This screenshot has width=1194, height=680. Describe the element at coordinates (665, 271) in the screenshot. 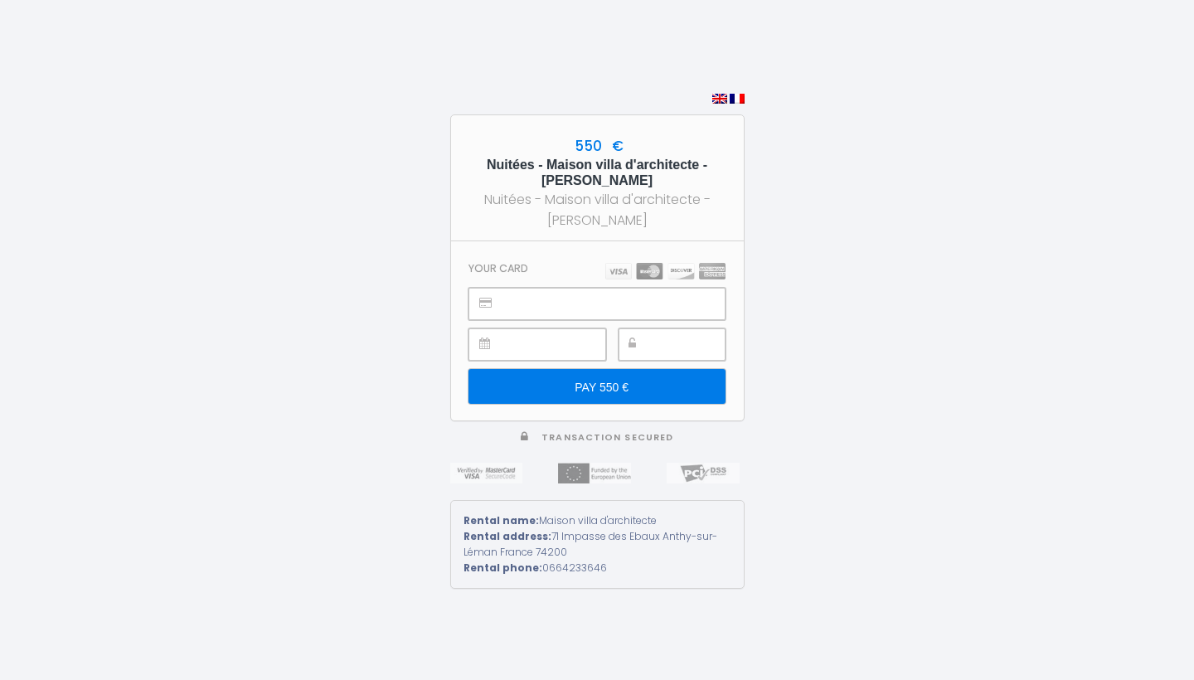

I see `img: carts.png` at that location.